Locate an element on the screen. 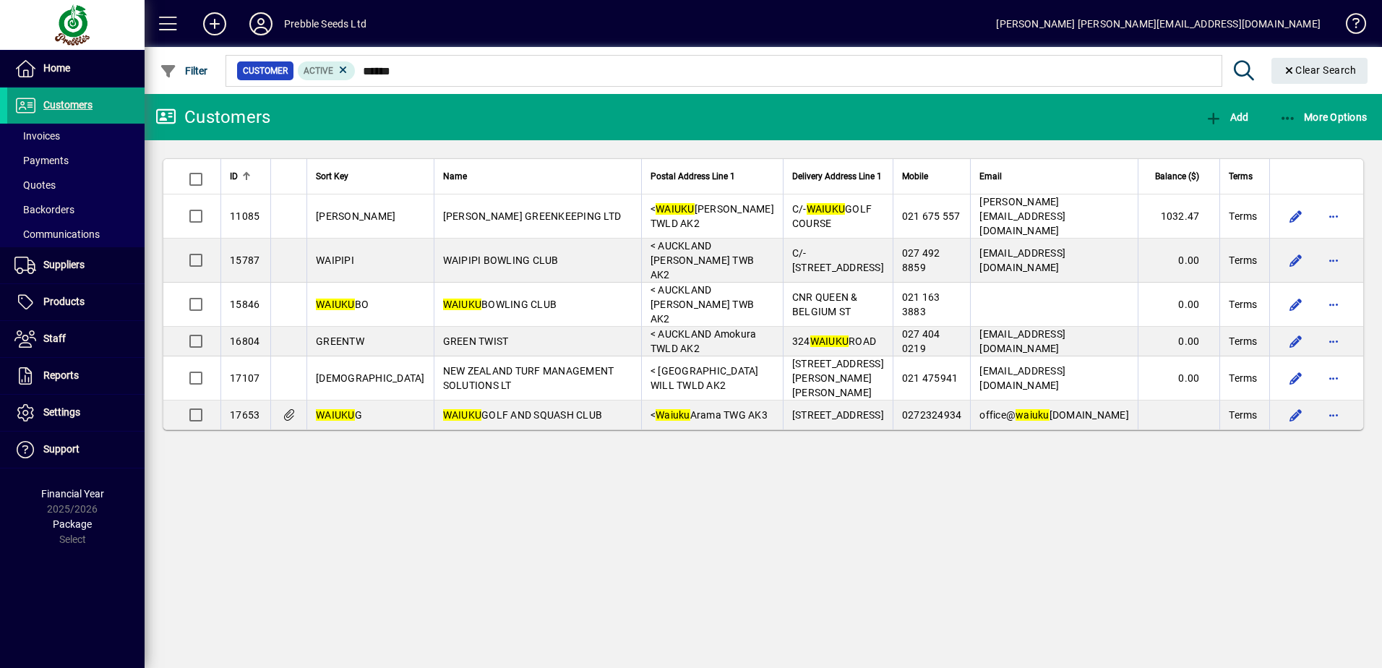 The image size is (1382, 668). span: WAIPIPI BOWLING CLUB is located at coordinates (501, 260).